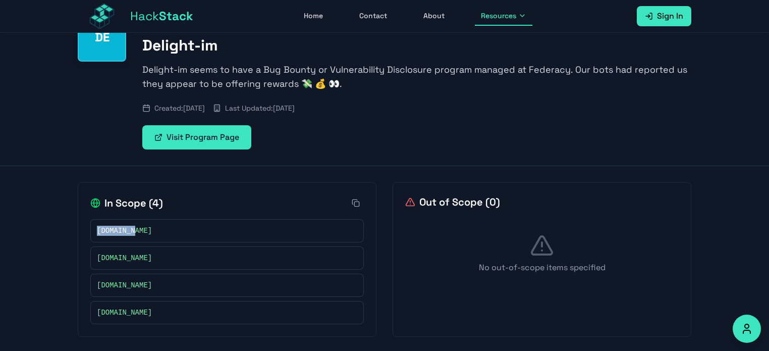 This screenshot has height=351, width=769. I want to click on div: Delight-im, so click(102, 37).